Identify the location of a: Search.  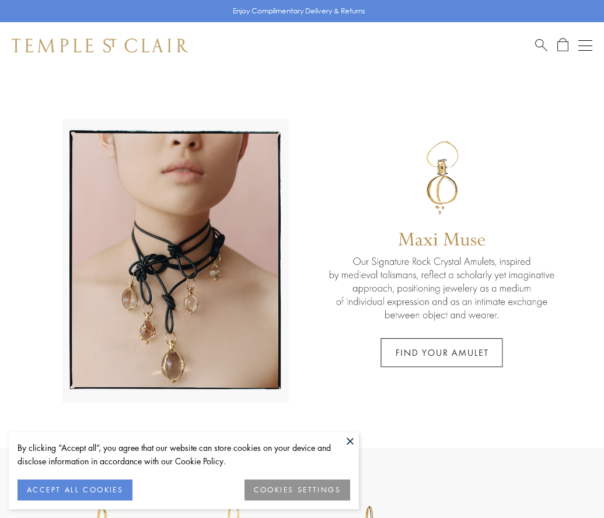
(541, 45).